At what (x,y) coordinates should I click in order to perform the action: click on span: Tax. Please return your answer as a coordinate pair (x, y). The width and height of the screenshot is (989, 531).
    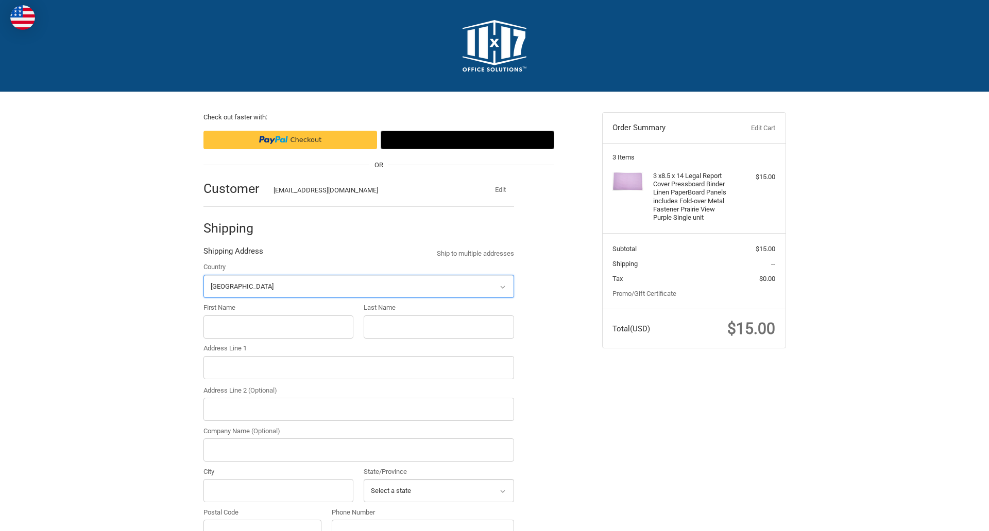
    Looking at the image, I should click on (617, 279).